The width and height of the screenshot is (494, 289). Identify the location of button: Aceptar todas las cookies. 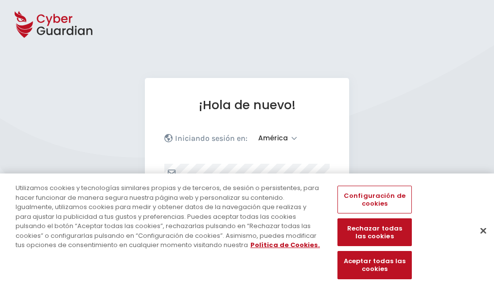
(375, 265).